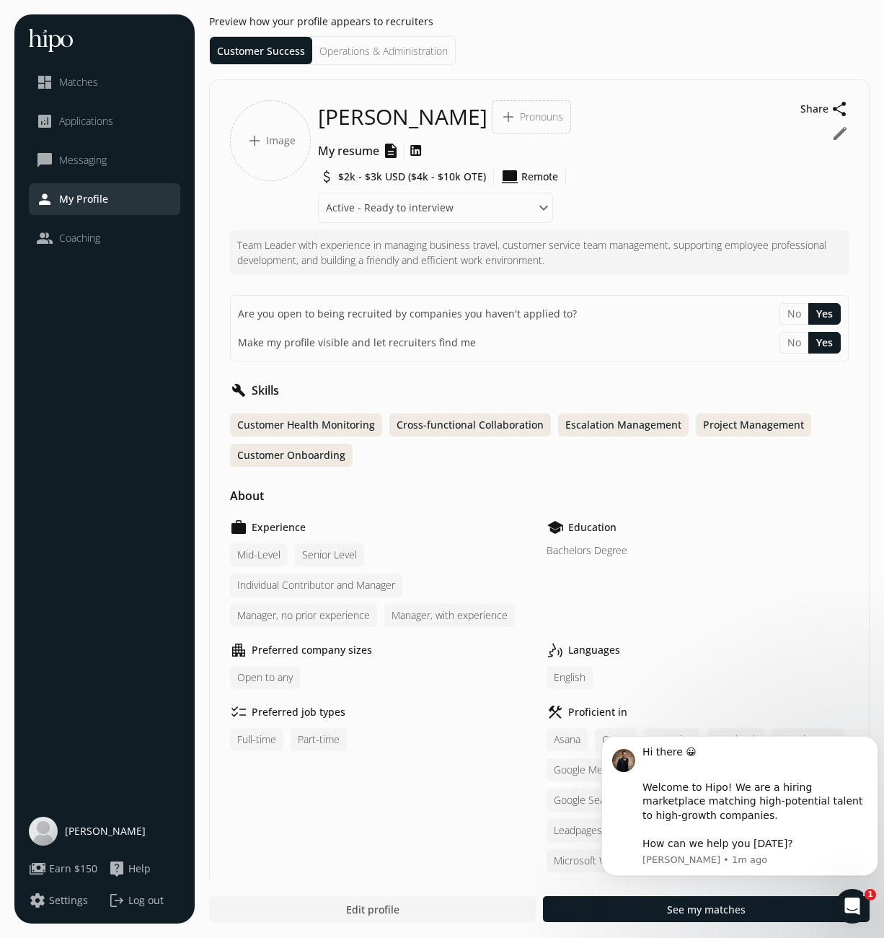 Image resolution: width=884 pixels, height=938 pixels. I want to click on div: Hi there 😀 ​, so click(159, 41).